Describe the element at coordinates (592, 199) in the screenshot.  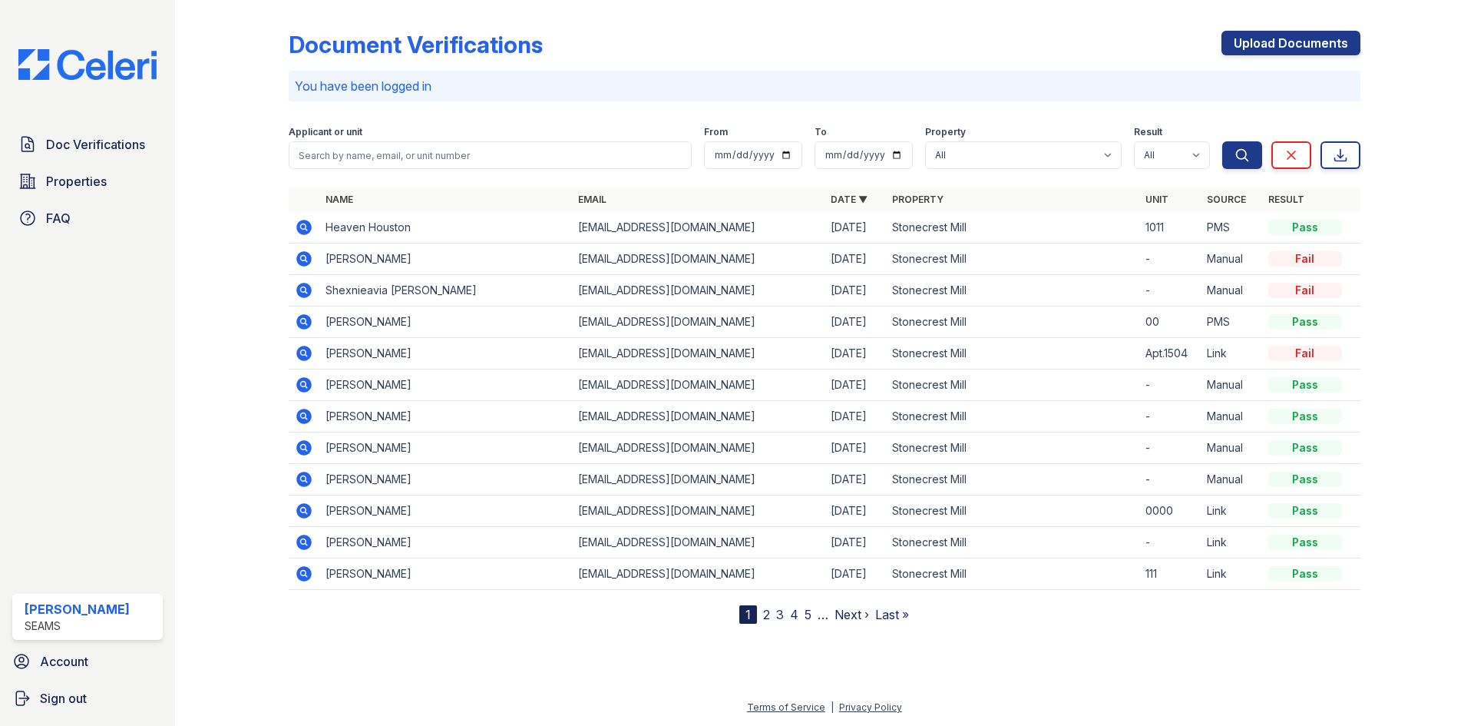
I see `a: Email` at that location.